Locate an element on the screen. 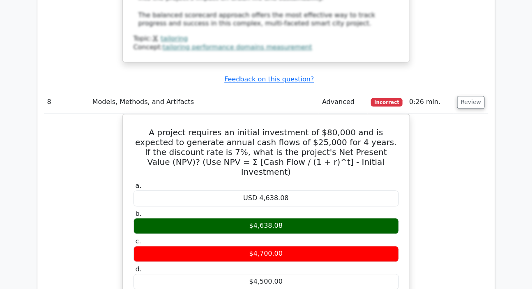 The image size is (532, 289). a: Feedback on this question? is located at coordinates (269, 79).